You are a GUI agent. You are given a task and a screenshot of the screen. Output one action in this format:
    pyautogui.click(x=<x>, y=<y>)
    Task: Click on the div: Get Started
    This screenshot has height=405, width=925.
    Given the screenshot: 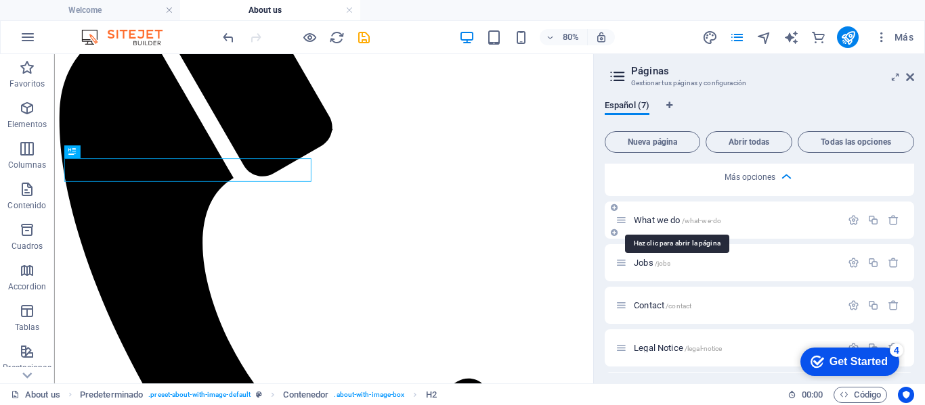 What is the action you would take?
    pyautogui.click(x=66, y=21)
    